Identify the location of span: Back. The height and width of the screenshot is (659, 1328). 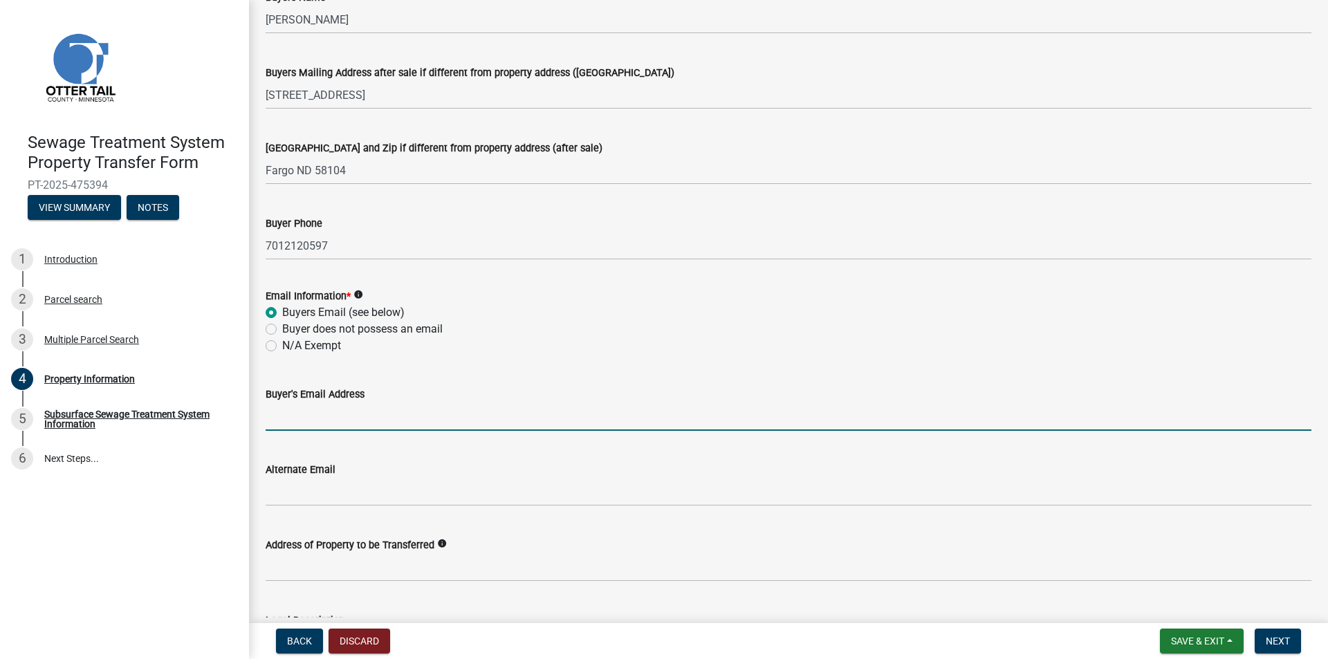
(299, 641).